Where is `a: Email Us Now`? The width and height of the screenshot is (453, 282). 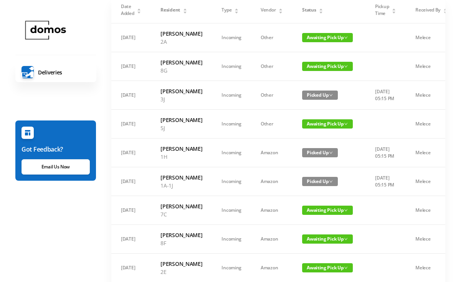 a: Email Us Now is located at coordinates (56, 167).